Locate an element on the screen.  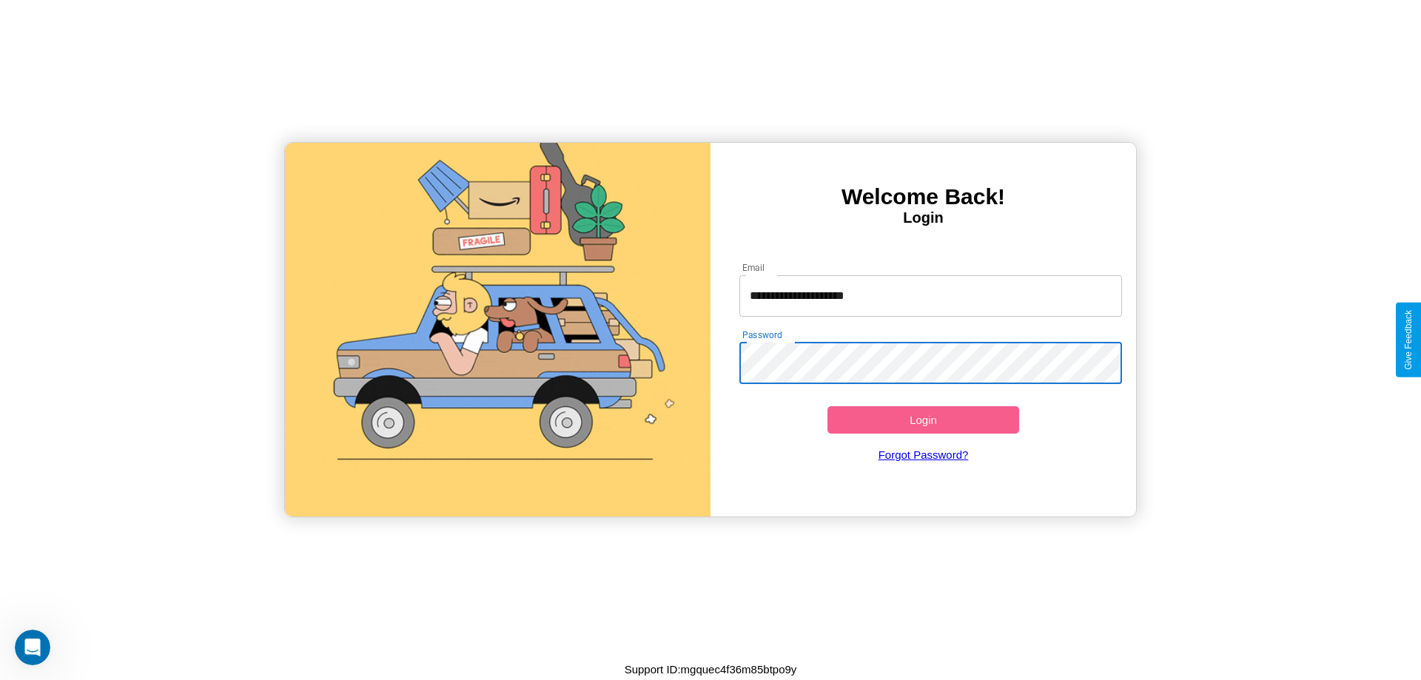
p: Support ID: mgquec4f36m85btpo9y is located at coordinates (711, 669).